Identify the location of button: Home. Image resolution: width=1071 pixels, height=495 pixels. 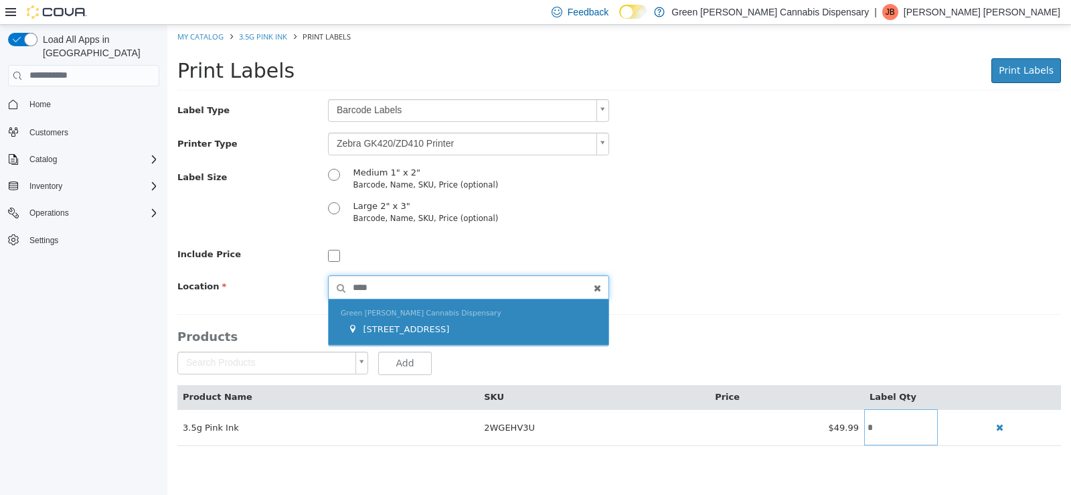
(84, 104).